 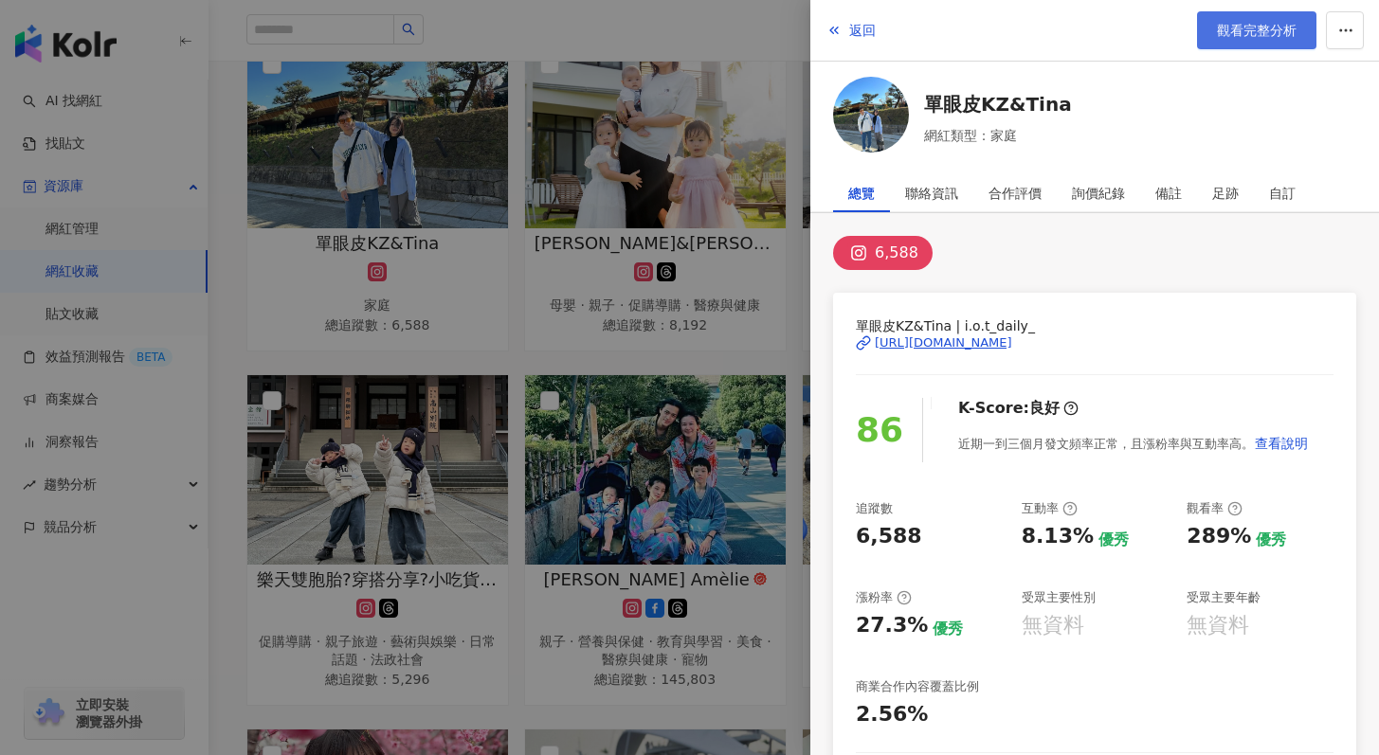 I want to click on div: 近期一到三個月發文頻率正常，且漲粉率與互動率高。, so click(x=1133, y=443).